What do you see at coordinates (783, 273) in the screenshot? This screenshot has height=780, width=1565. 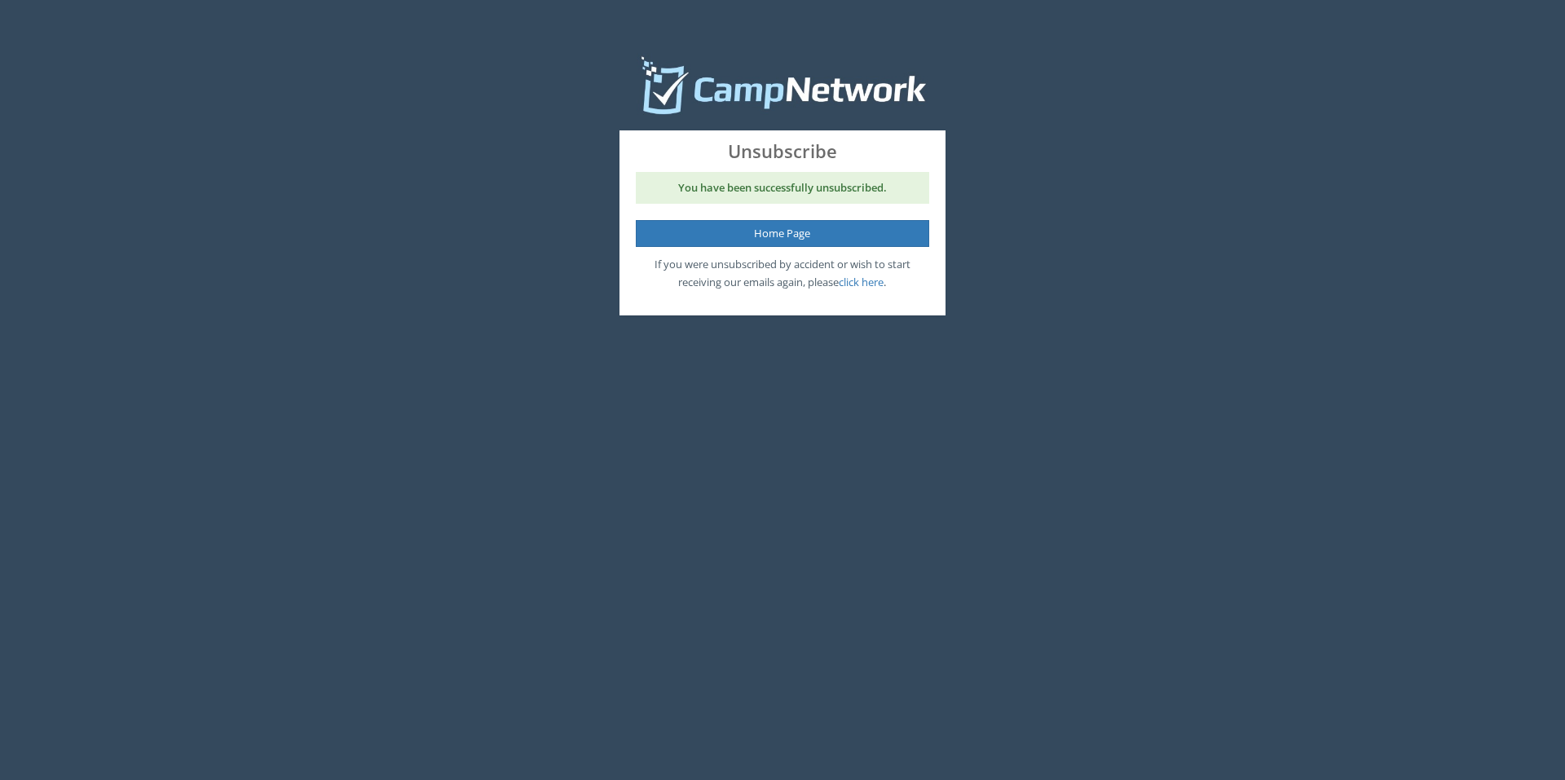 I see `p: If you were unsubscribed by accident or wish to start receiving our emails again, please .` at bounding box center [783, 273].